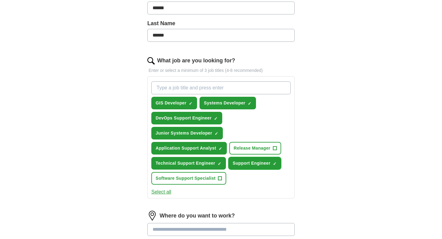 Image resolution: width=442 pixels, height=239 pixels. Describe the element at coordinates (187, 133) in the screenshot. I see `button: Junior Systems Developer✓` at that location.